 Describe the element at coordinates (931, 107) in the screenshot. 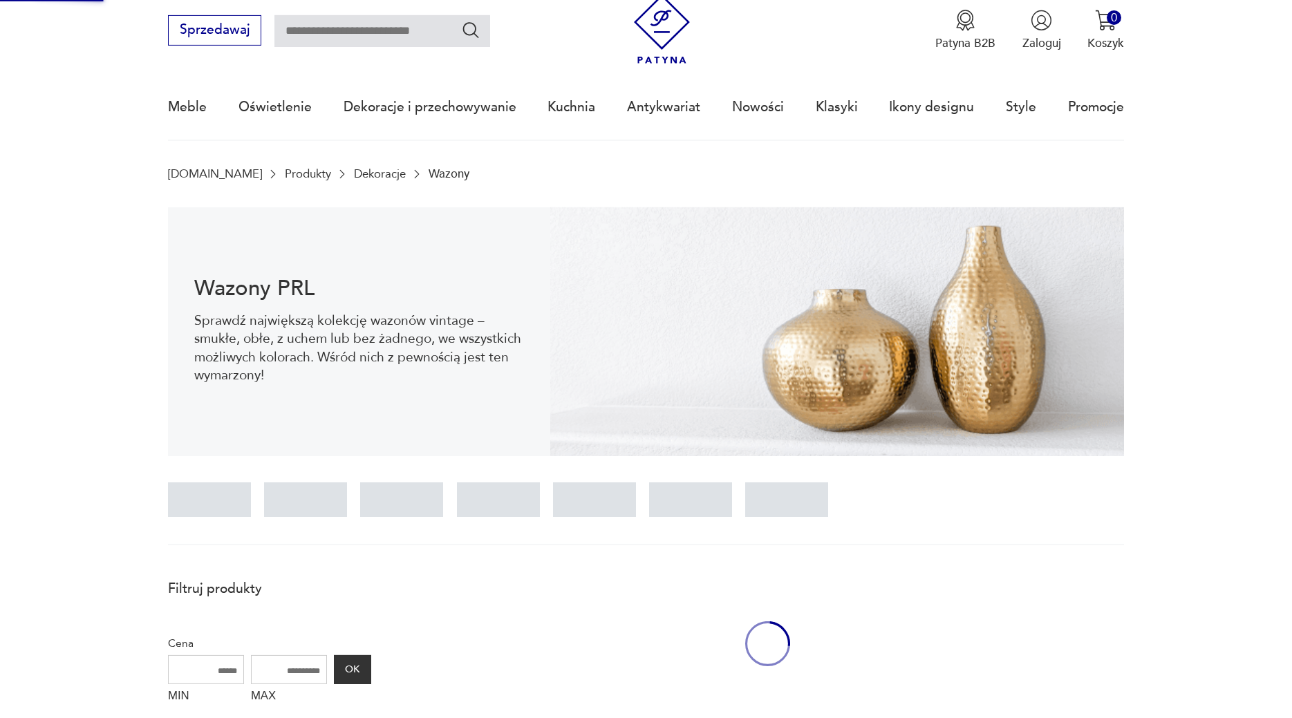

I see `a: Ikony designu` at that location.